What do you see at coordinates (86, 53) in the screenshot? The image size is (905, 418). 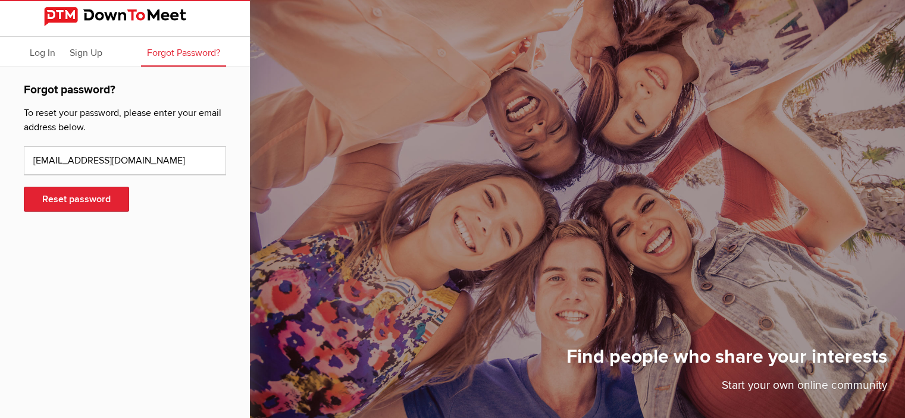 I see `span: Sign Up` at bounding box center [86, 53].